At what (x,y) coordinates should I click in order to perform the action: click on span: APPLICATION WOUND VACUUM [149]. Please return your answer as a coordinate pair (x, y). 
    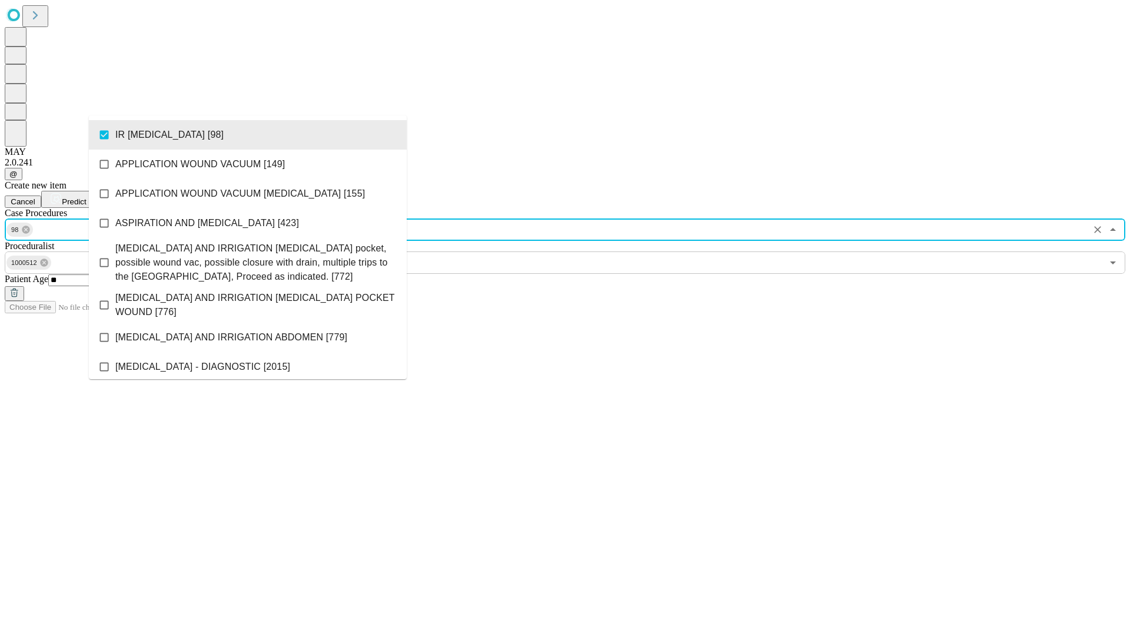
    Looking at the image, I should click on (200, 164).